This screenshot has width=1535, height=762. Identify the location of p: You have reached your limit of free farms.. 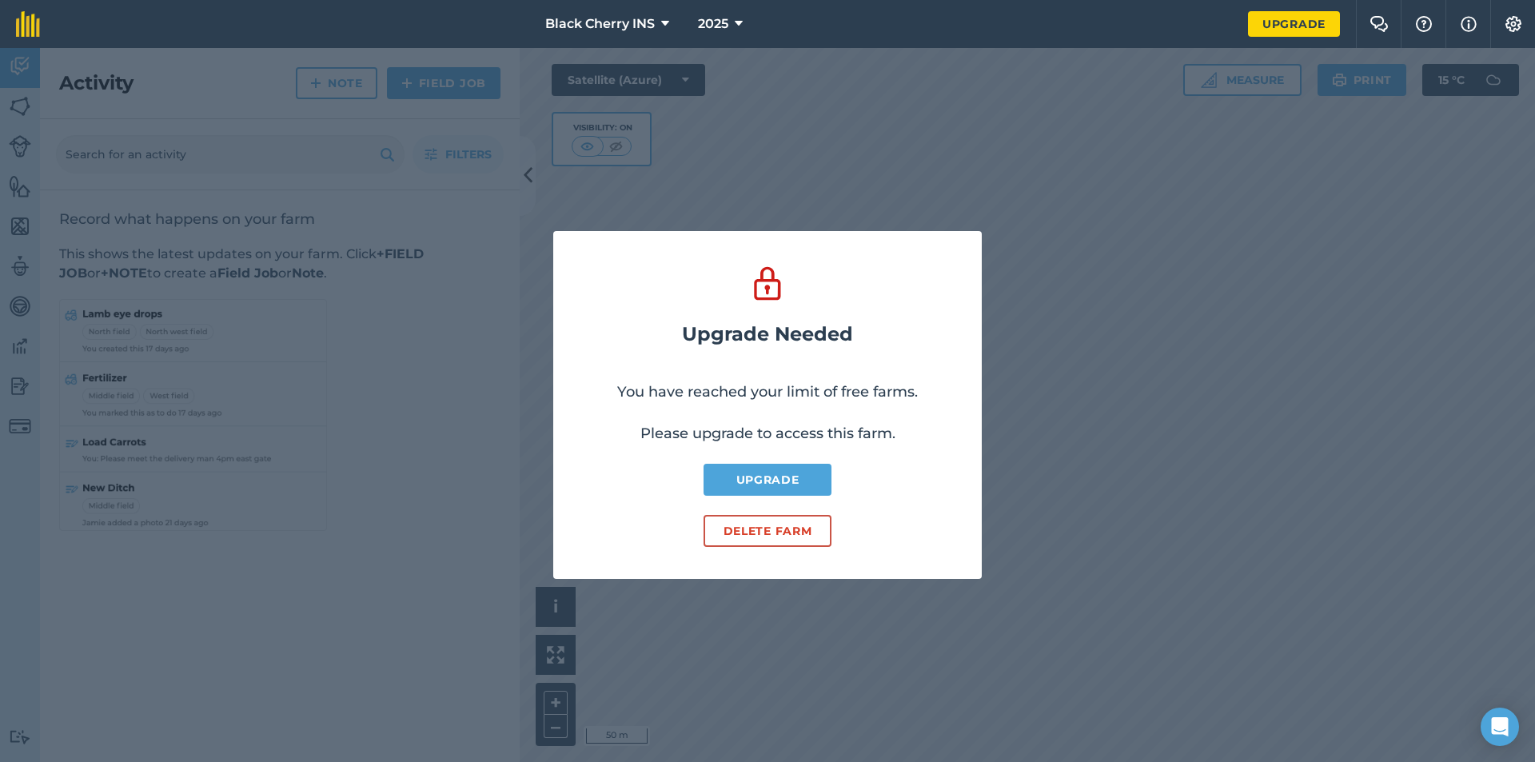
(768, 392).